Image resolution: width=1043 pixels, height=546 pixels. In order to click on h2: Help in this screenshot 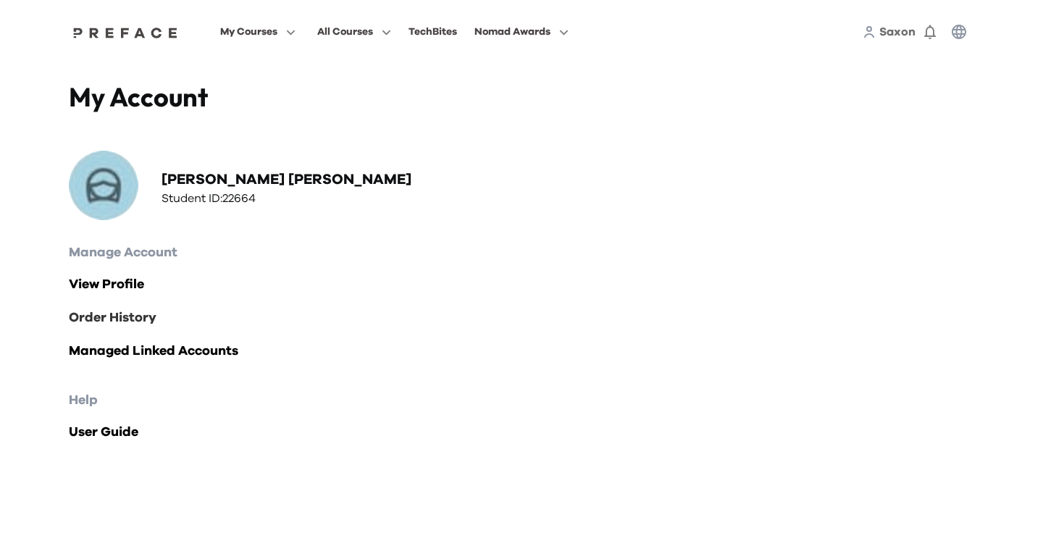, I will do `click(521, 400)`.